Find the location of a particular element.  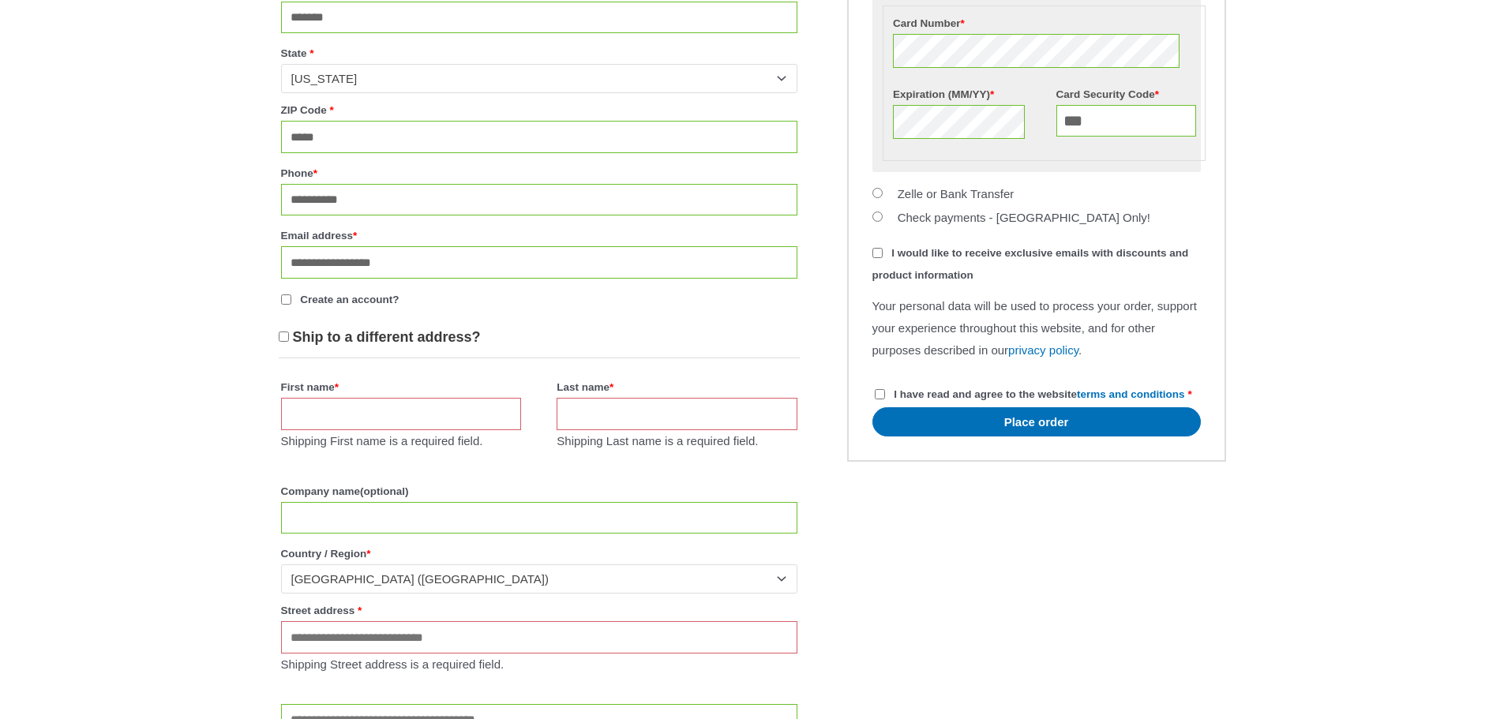

span: Ship to a different address? is located at coordinates (387, 337).